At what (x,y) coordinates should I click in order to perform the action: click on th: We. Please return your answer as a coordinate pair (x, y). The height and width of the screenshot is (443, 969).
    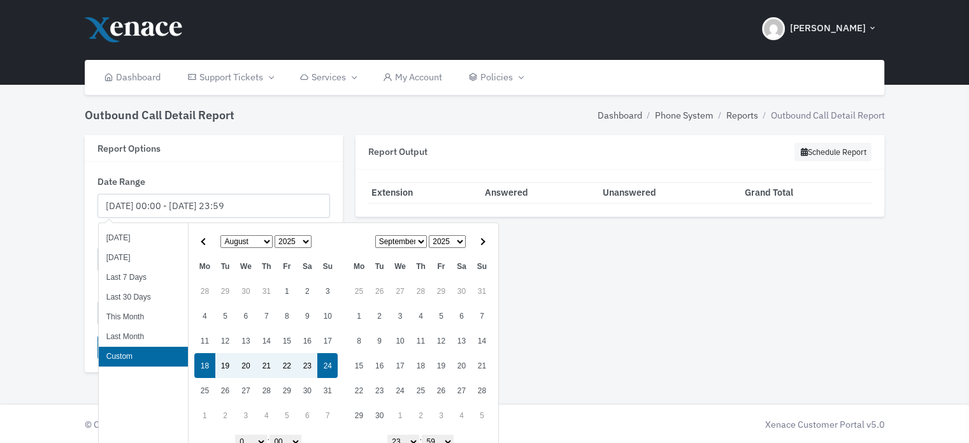
    Looking at the image, I should click on (246, 266).